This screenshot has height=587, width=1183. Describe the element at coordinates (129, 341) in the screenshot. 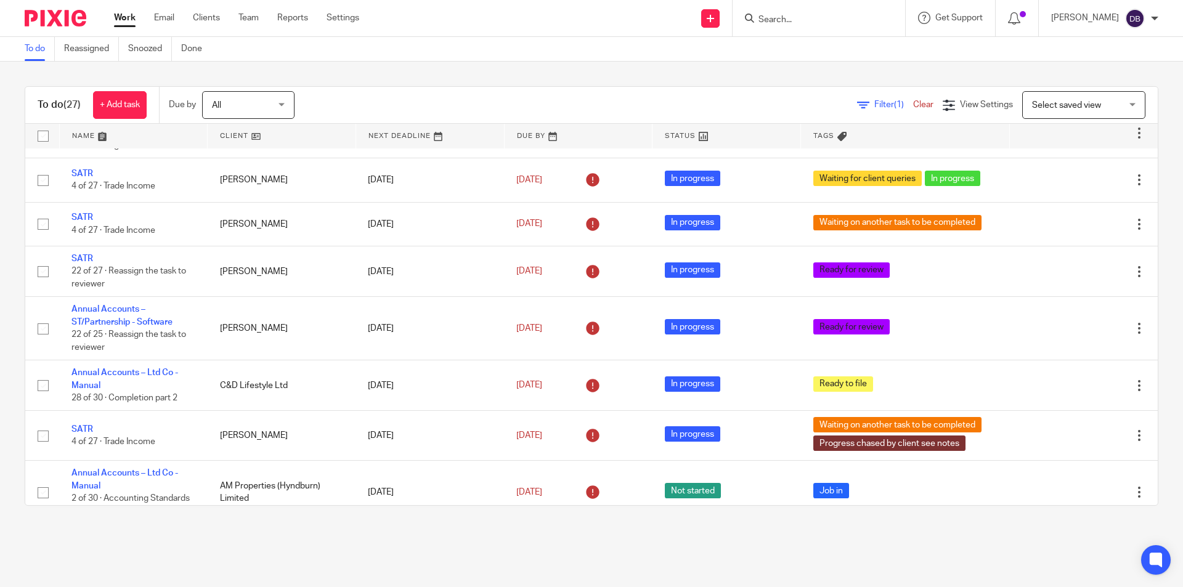

I see `span: 22 of 25 · Reassign the task to reviewer` at that location.